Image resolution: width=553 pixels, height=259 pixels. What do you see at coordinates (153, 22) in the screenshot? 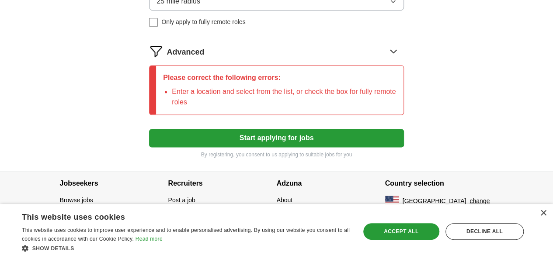
I see `input: Only apply to fully remote roles` at bounding box center [153, 22].